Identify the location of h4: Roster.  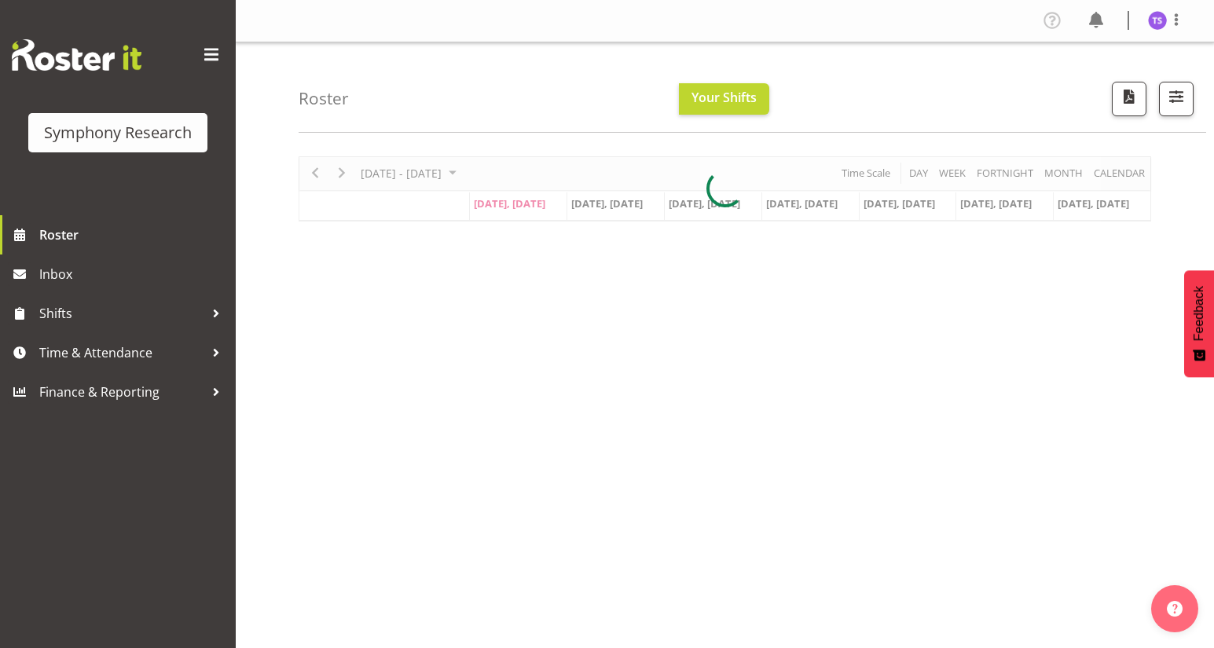
(324, 98).